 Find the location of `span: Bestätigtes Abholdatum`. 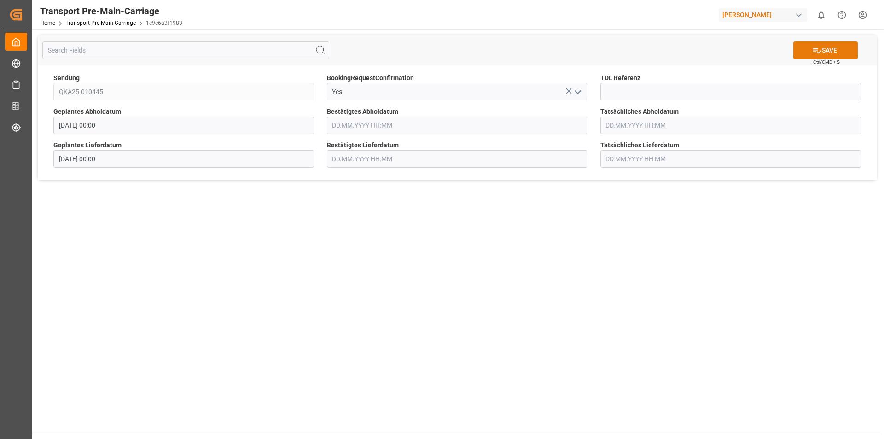

span: Bestätigtes Abholdatum is located at coordinates (362, 111).